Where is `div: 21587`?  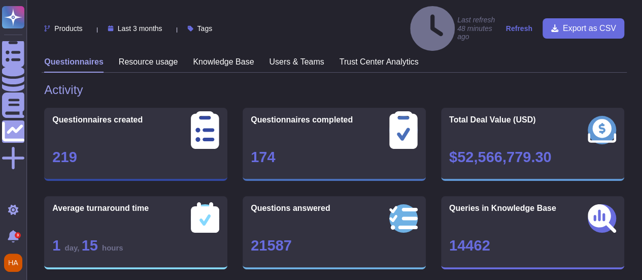 div: 21587 is located at coordinates (334, 245).